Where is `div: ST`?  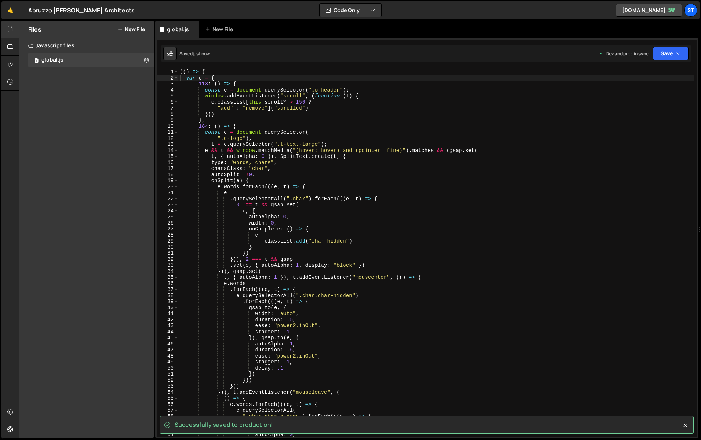 div: ST is located at coordinates (690, 10).